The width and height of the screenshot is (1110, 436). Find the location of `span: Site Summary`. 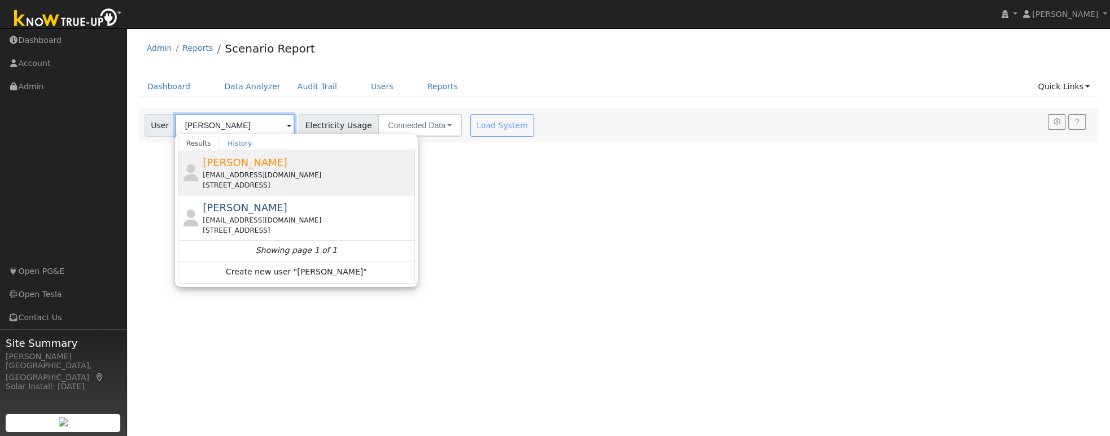

span: Site Summary is located at coordinates (63, 343).